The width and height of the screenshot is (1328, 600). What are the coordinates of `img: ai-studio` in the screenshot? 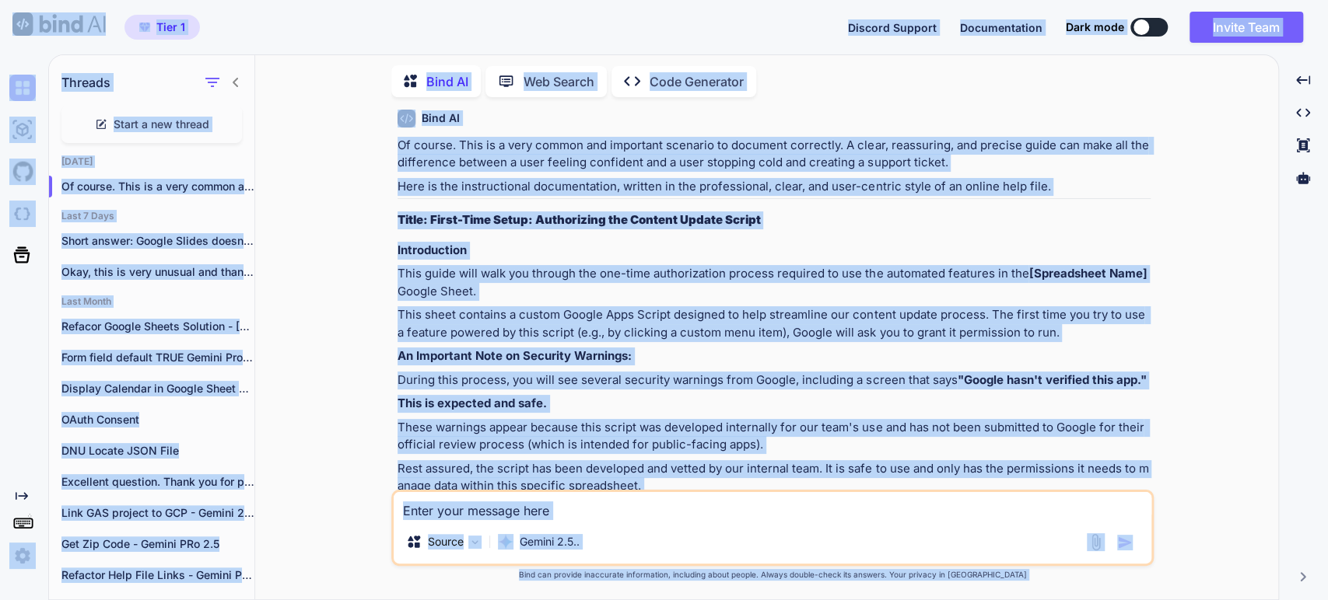 It's located at (23, 130).